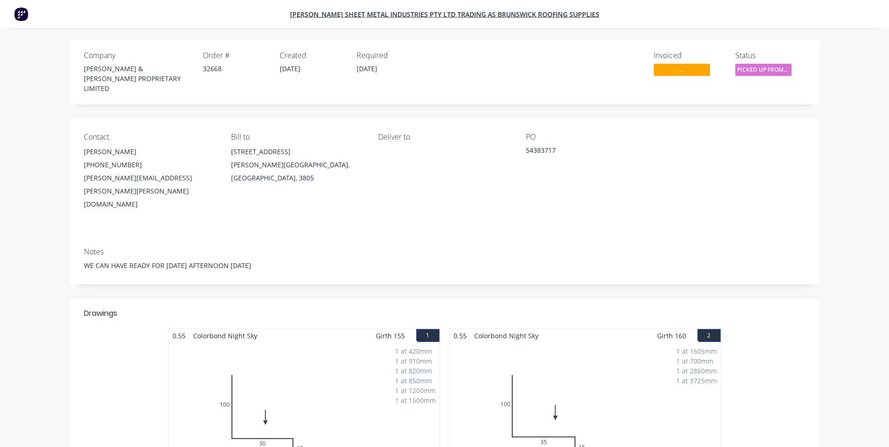  Describe the element at coordinates (415, 371) in the screenshot. I see `div: 1 at 820mm` at that location.